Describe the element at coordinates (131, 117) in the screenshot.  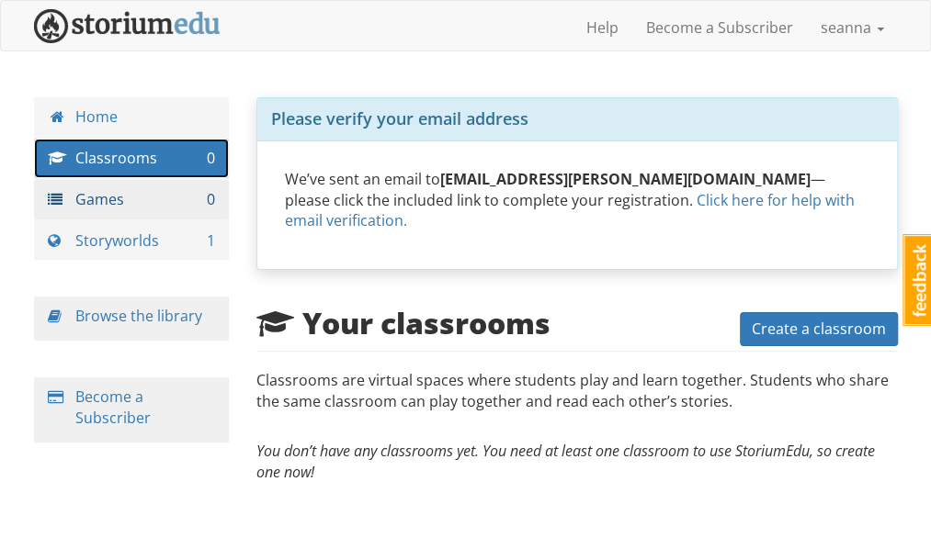
I see `a: Home` at that location.